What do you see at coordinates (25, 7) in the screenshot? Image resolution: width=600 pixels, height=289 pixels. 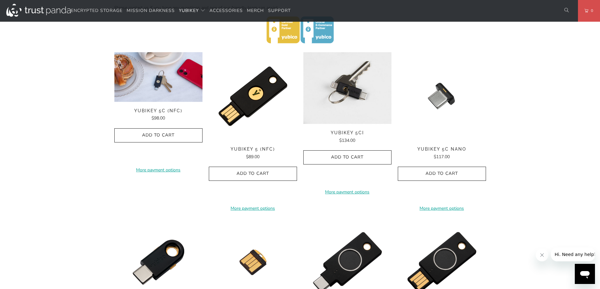 I see `span: Hi. Need any help?` at bounding box center [25, 7].